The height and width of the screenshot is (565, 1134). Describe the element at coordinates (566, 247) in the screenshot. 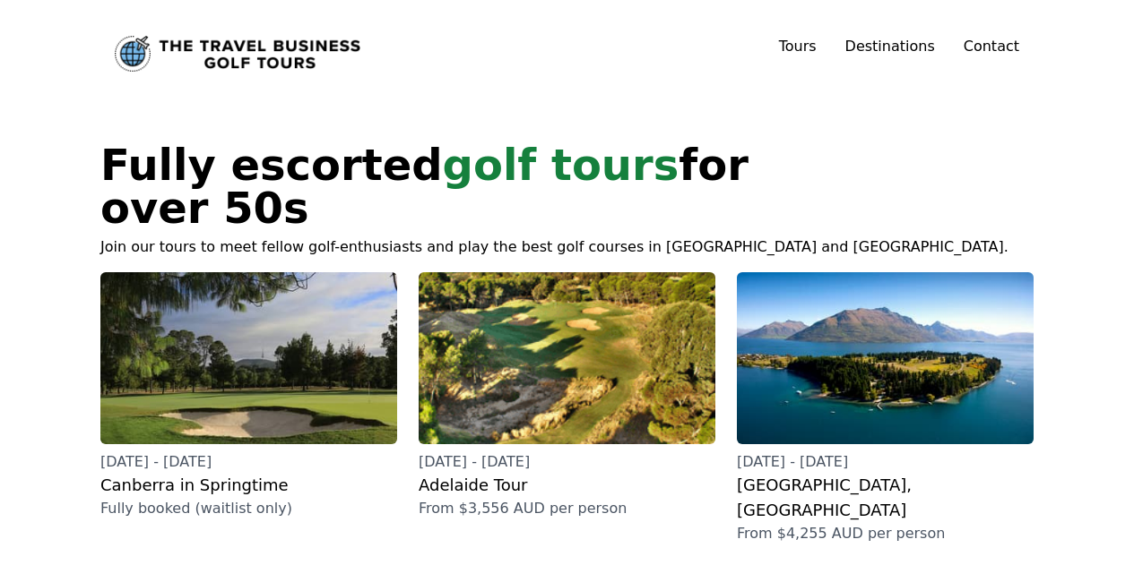

I see `p: Join our tours to meet fellow golf-enthusiasts and play the best golf courses in [GEOGRAPHIC_DATA...` at that location.